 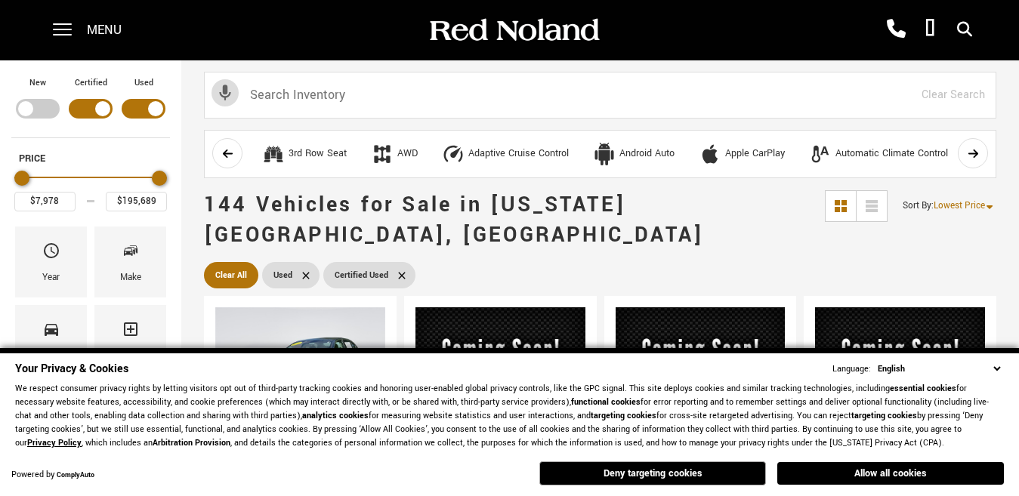 I want to click on svg: Click to toggle on voice search, so click(x=225, y=93).